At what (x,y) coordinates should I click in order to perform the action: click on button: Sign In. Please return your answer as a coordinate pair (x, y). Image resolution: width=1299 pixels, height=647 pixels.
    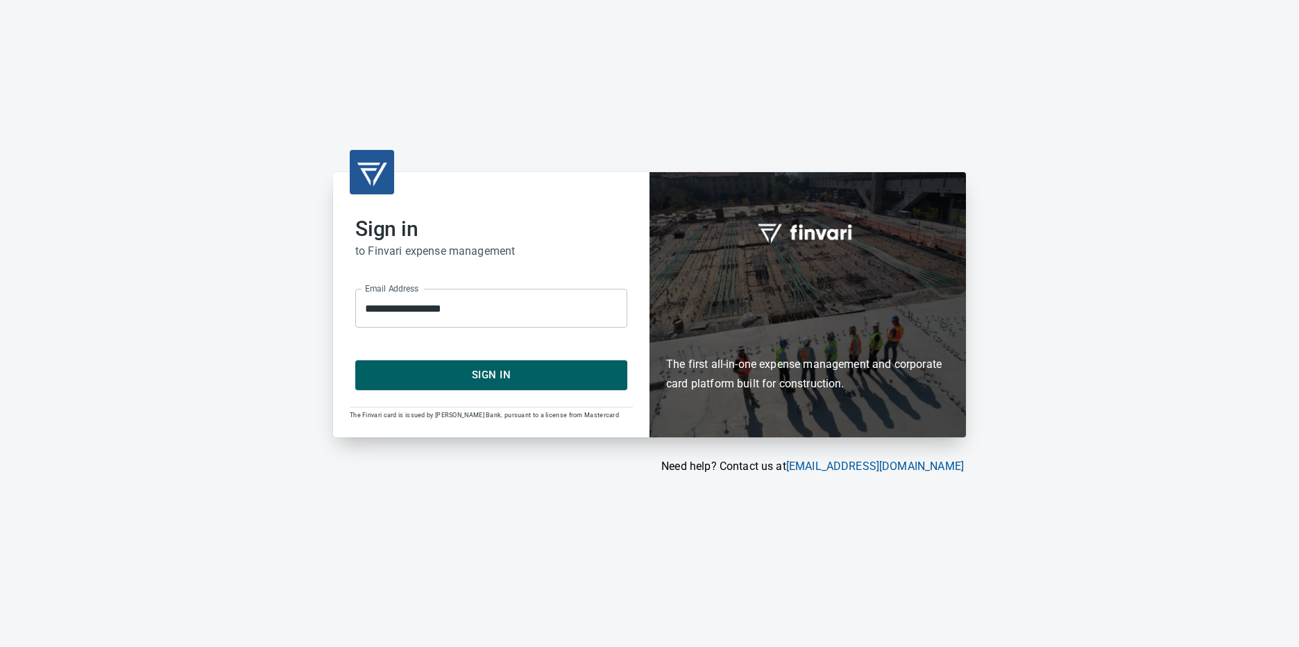
    Looking at the image, I should click on (491, 375).